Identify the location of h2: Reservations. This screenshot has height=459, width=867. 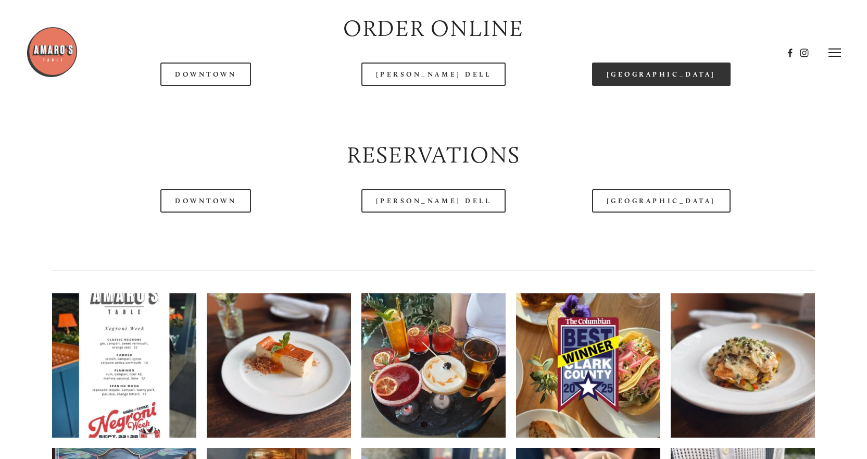
(433, 155).